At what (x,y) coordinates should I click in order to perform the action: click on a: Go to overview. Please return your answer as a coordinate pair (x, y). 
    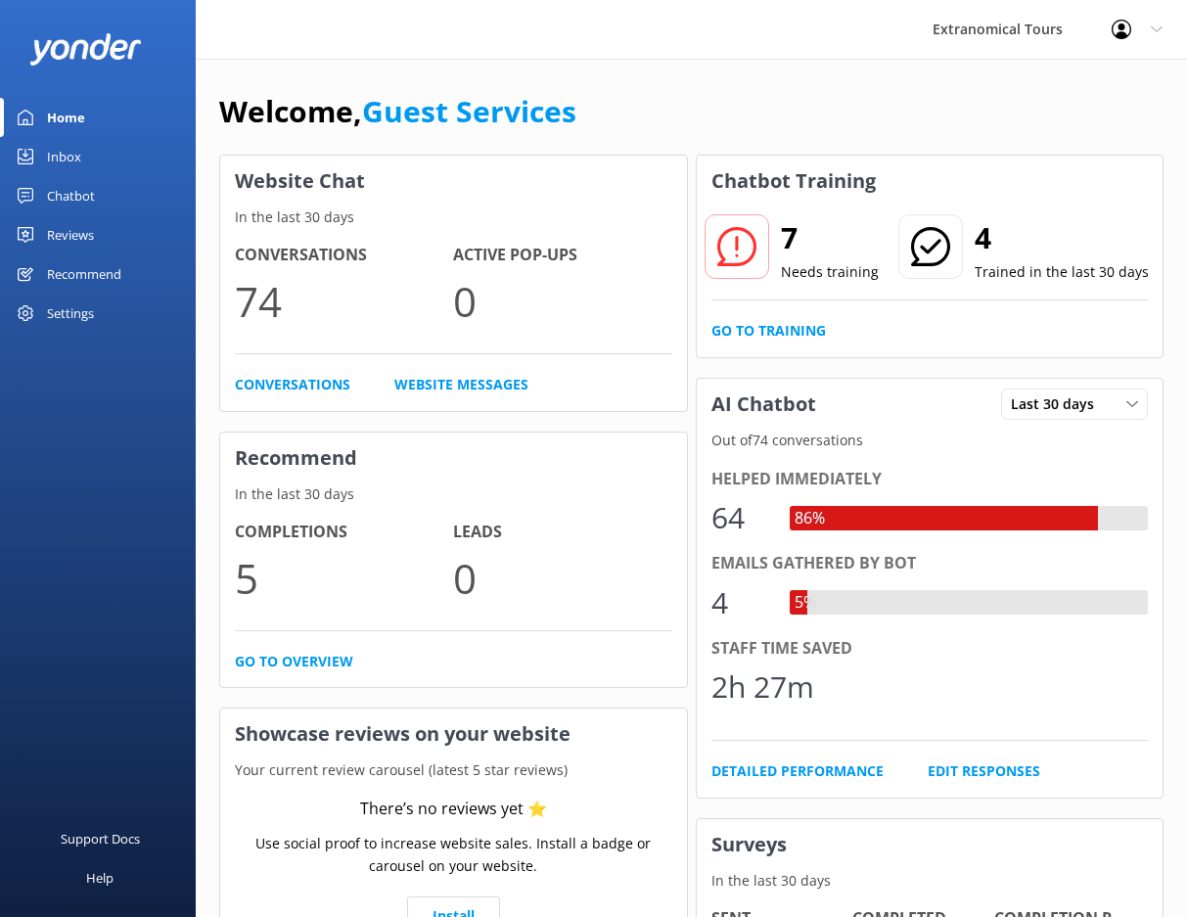
    Looking at the image, I should click on (294, 662).